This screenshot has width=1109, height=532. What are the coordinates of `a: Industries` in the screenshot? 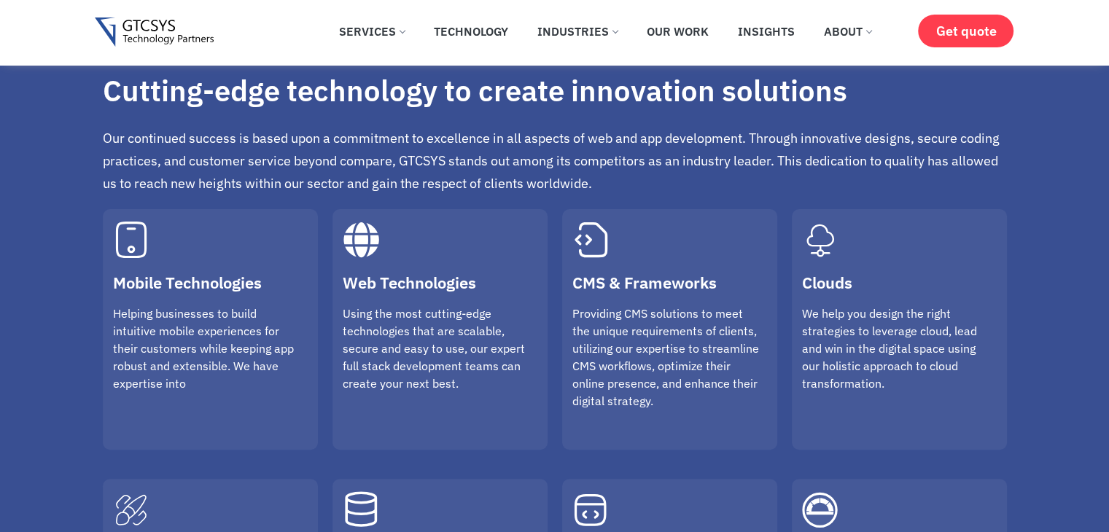 It's located at (577, 31).